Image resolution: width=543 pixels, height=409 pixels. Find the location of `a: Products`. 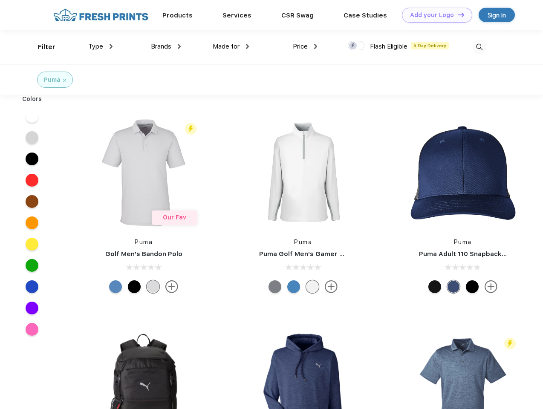

a: Products is located at coordinates (177, 15).